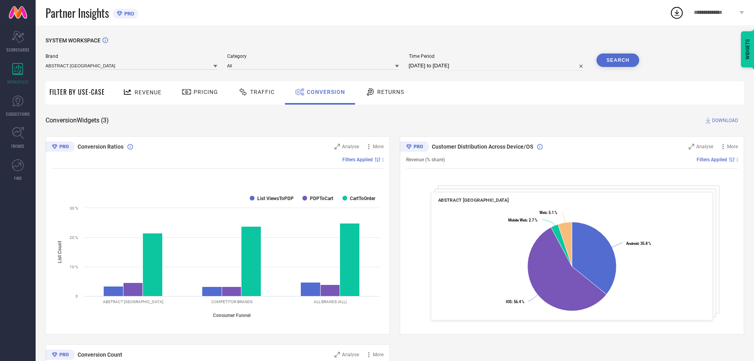 Image resolution: width=754 pixels, height=361 pixels. I want to click on span: Pricing, so click(206, 92).